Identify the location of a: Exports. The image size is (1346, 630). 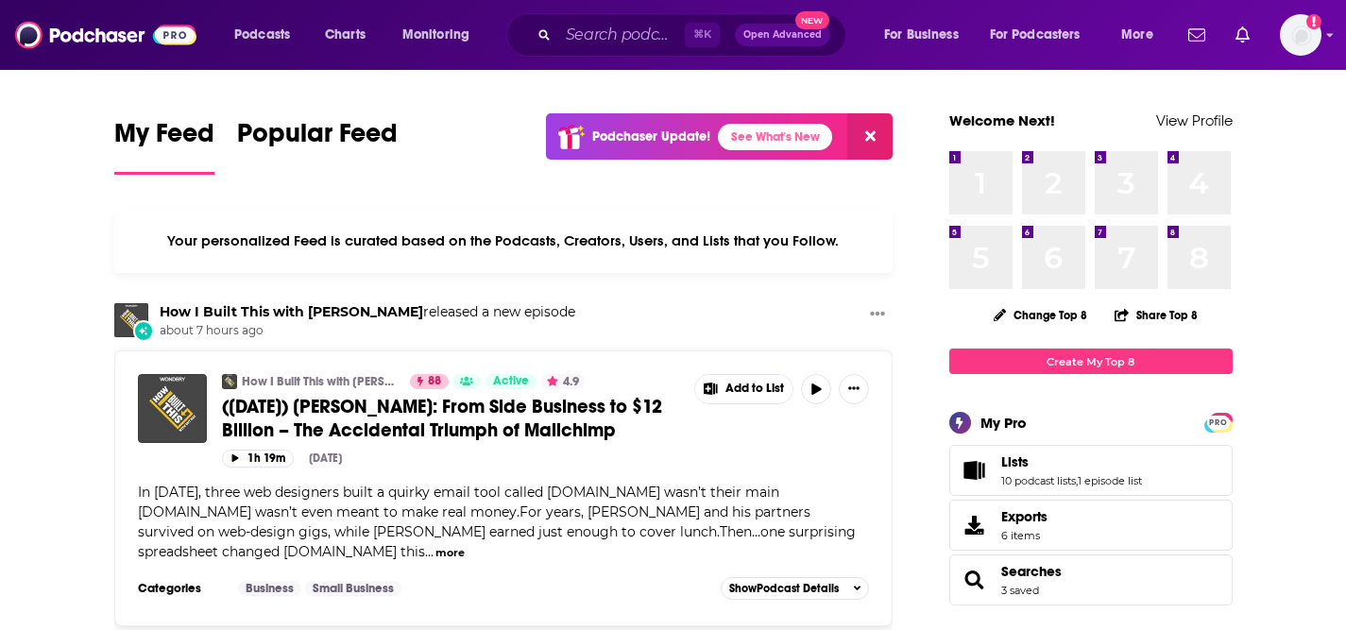
(1091, 525).